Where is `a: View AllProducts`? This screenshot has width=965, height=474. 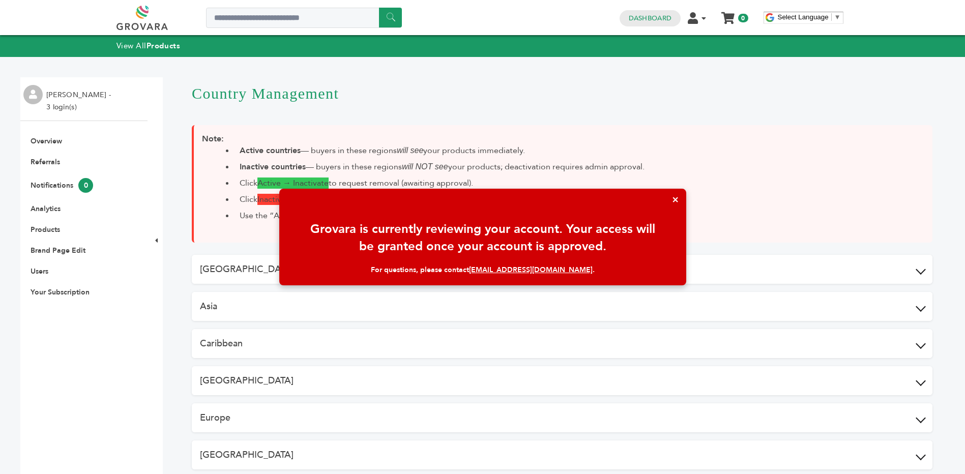 a: View AllProducts is located at coordinates (148, 46).